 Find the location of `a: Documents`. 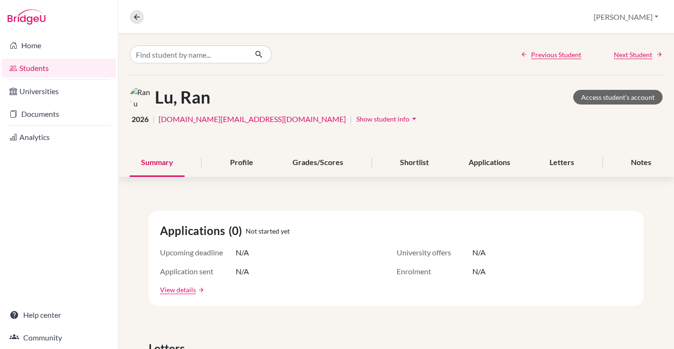

a: Documents is located at coordinates (59, 114).